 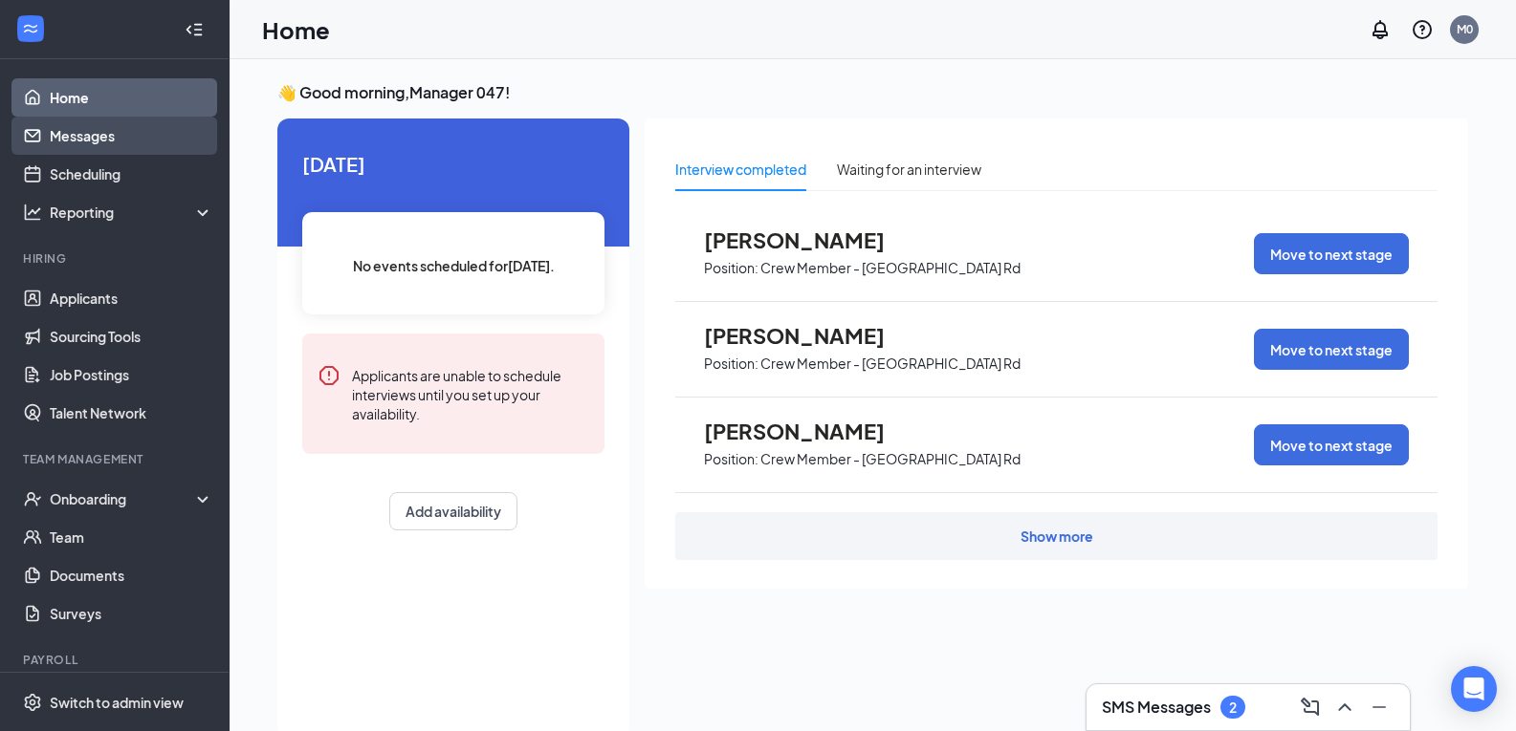 What do you see at coordinates (1473, 689) in the screenshot?
I see `div: Open Intercom Messenger` at bounding box center [1473, 689].